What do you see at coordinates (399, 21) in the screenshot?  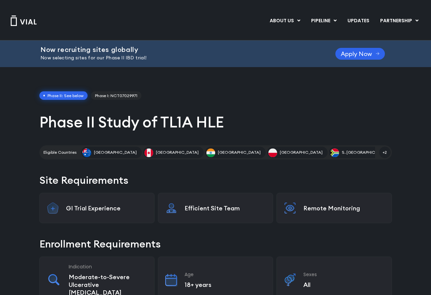 I see `a: PARTNERSHIPMenu Toggle` at bounding box center [399, 21].